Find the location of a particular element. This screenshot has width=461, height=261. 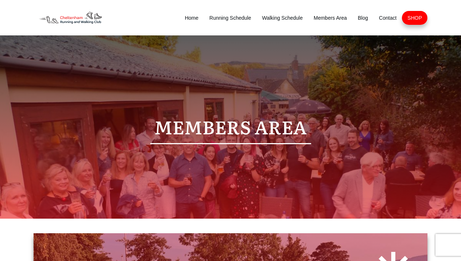

span: Home is located at coordinates (191, 18).